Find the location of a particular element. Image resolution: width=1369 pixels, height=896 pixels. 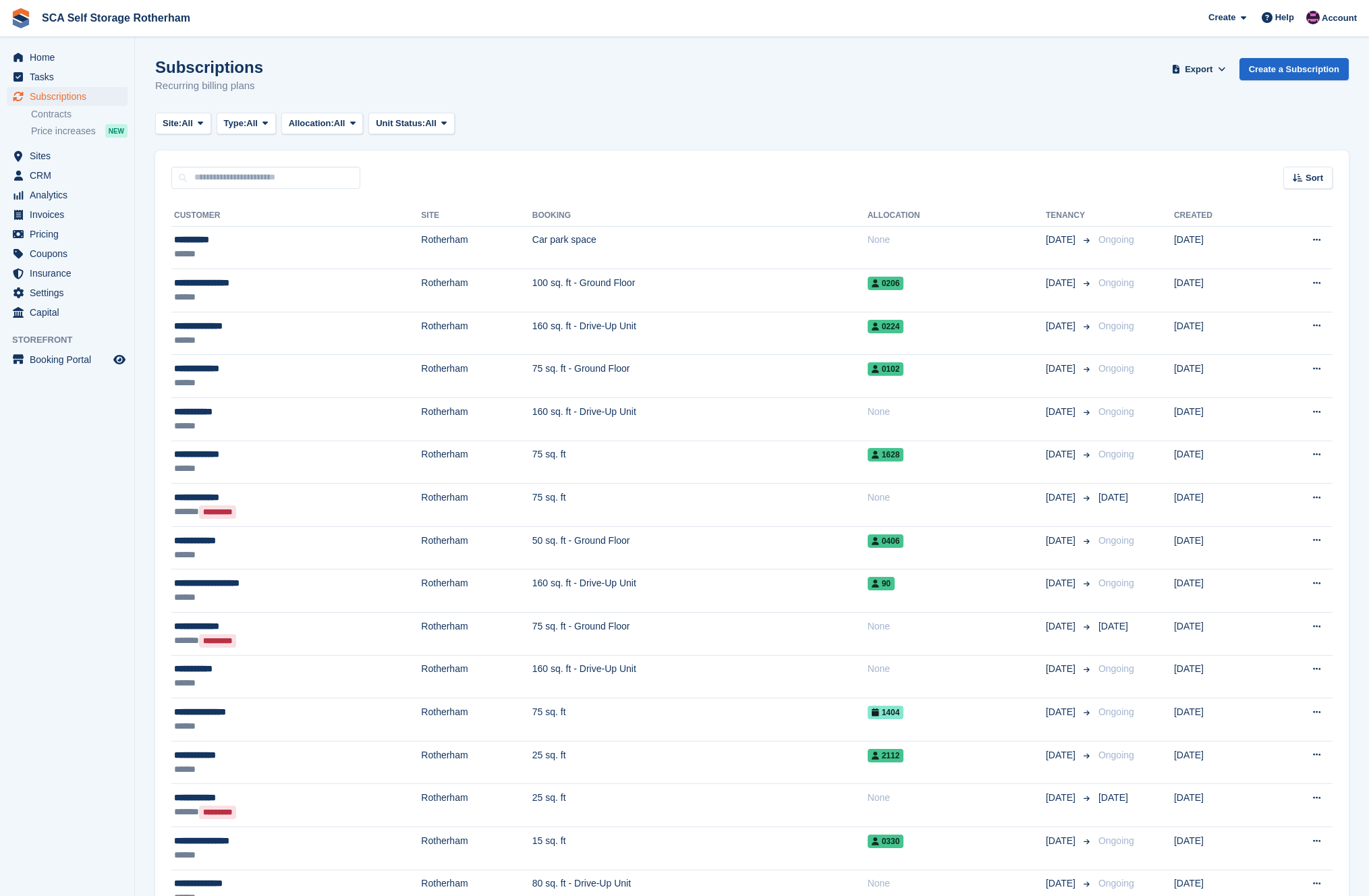

span: Create is located at coordinates (1221, 18).